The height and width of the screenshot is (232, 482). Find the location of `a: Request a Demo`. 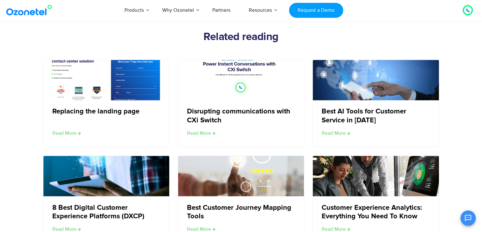

a: Request a Demo is located at coordinates (316, 10).